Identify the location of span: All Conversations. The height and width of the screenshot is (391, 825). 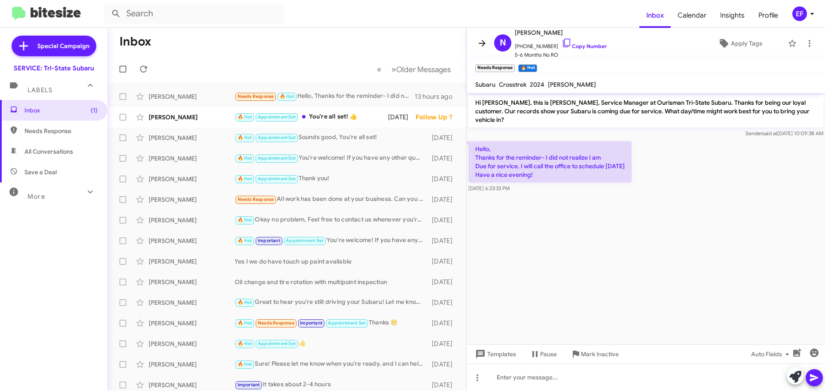
(49, 152).